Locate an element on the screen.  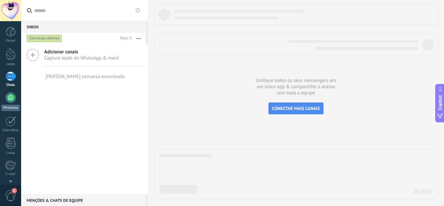
div: Inbox is located at coordinates (83, 27).